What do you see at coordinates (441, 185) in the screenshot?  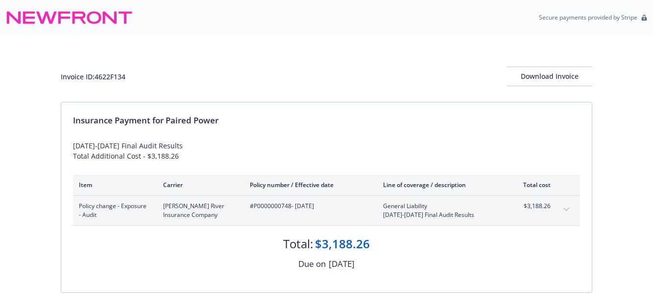 I see `div: Line of coverage / description` at bounding box center [441, 185].